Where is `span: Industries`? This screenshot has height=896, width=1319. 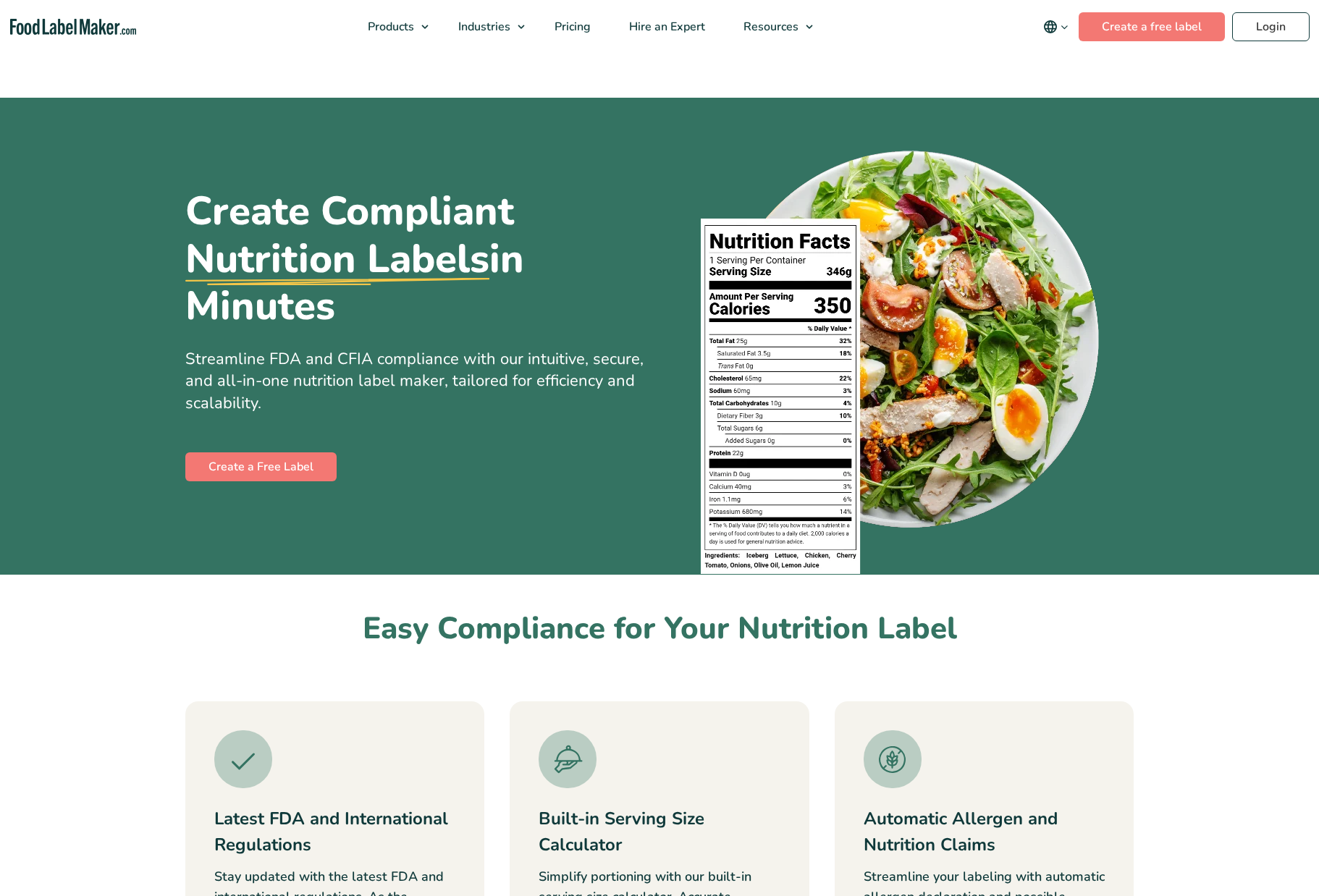
span: Industries is located at coordinates (483, 27).